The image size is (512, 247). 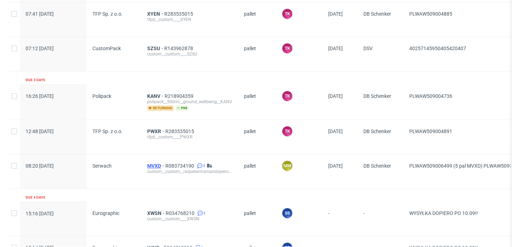 I want to click on span: R218904359, so click(x=179, y=96).